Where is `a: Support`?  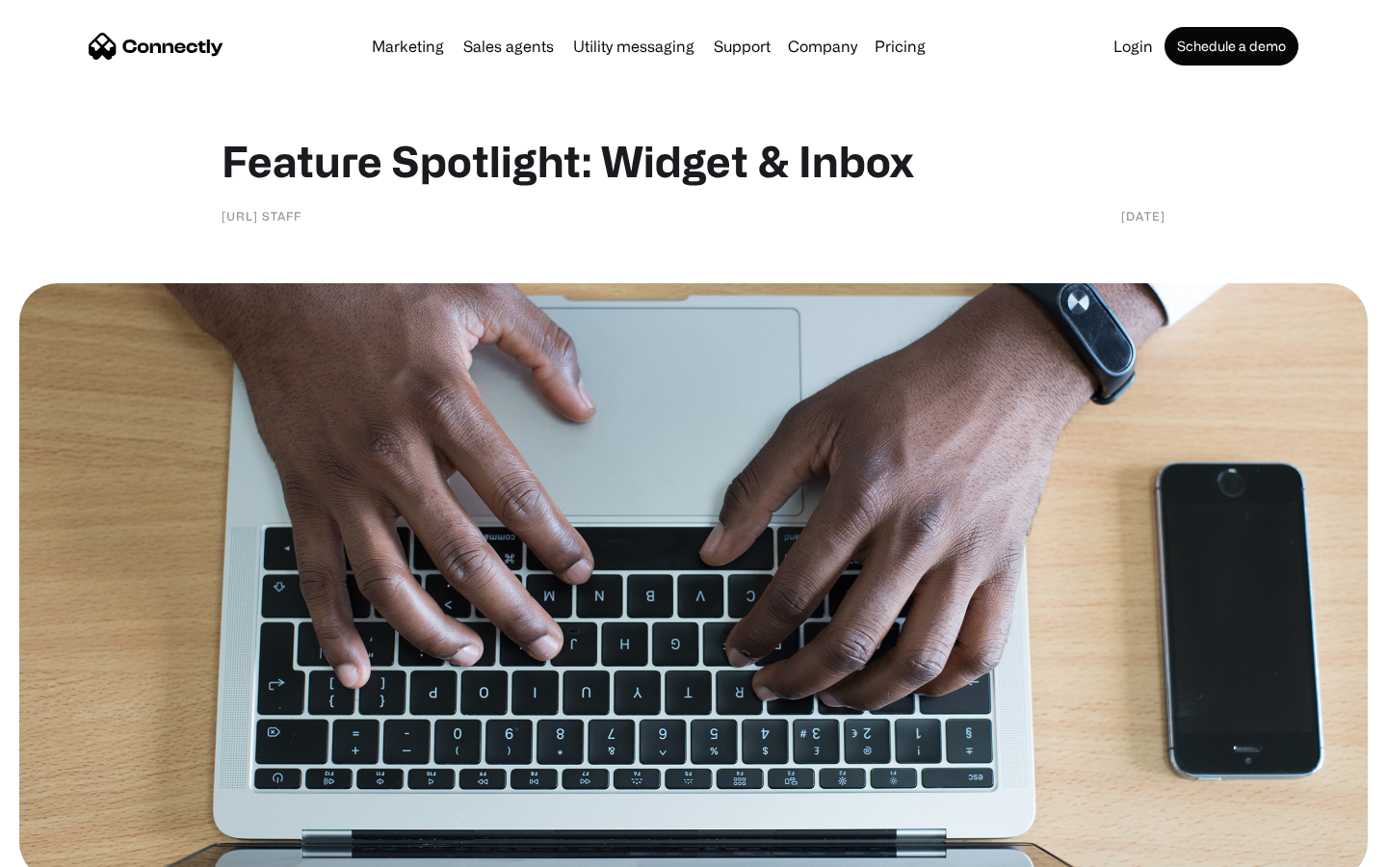 a: Support is located at coordinates (742, 46).